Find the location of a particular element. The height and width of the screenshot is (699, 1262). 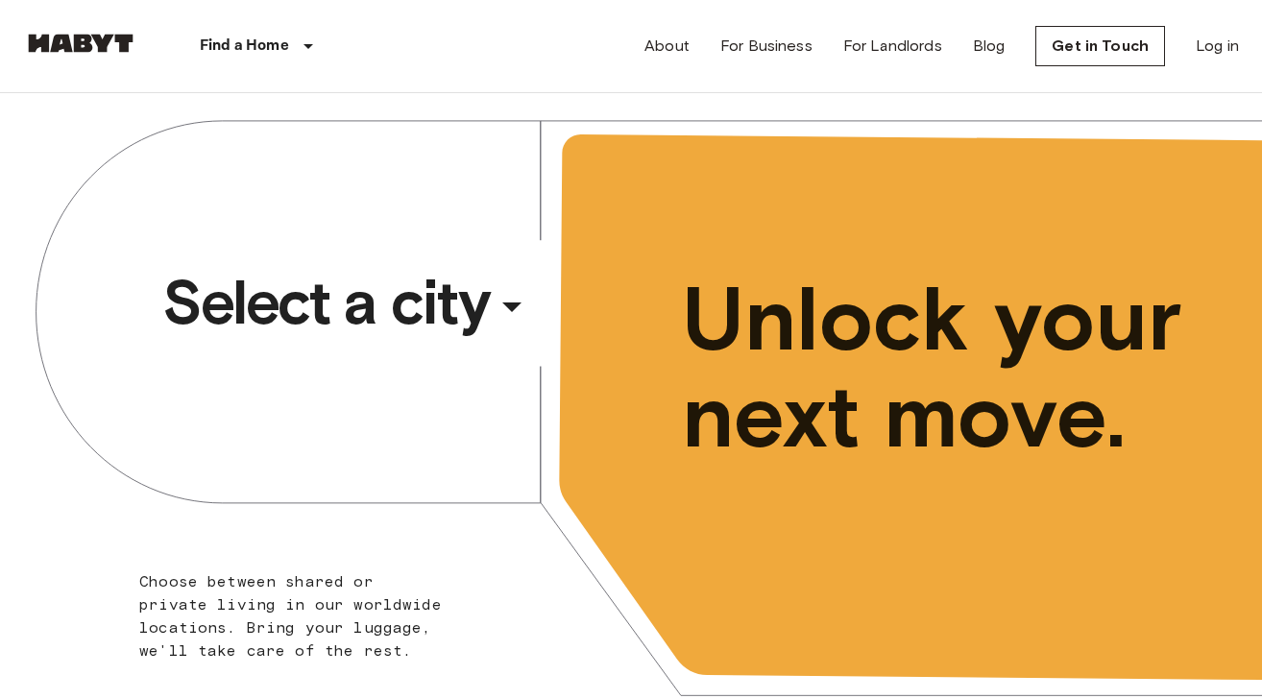

a: For Business is located at coordinates (766, 46).